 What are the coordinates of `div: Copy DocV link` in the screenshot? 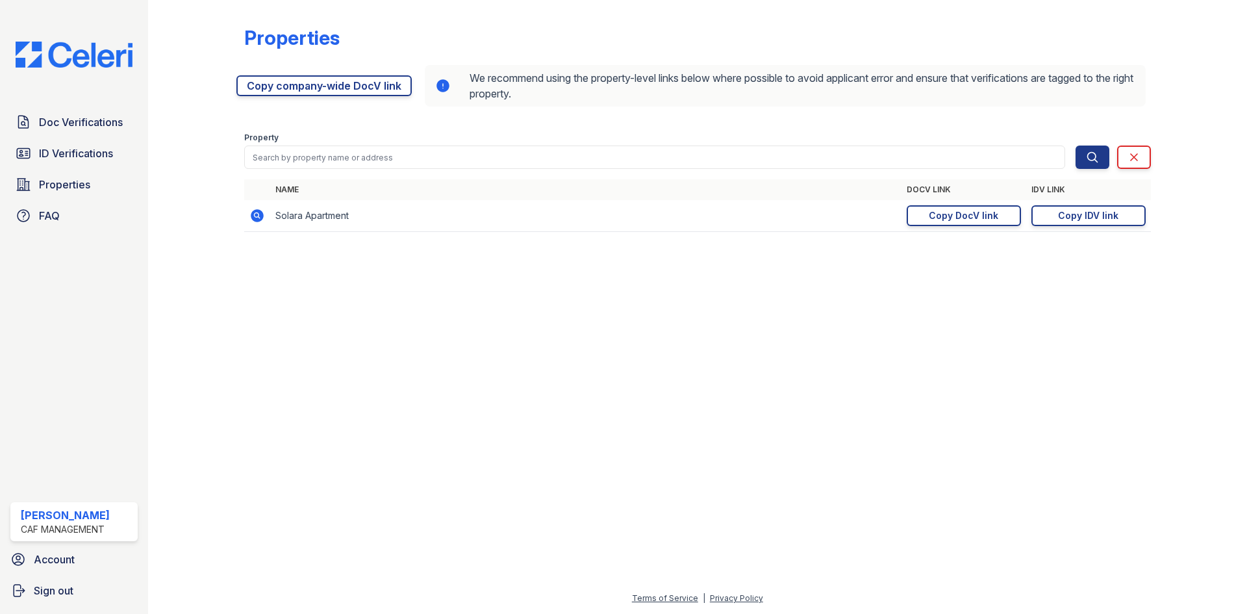 It's located at (963, 216).